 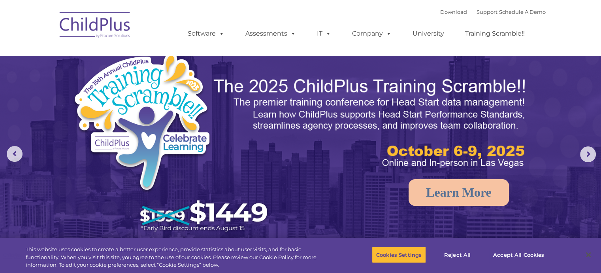 What do you see at coordinates (372, 34) in the screenshot?
I see `a: Company` at bounding box center [372, 34].